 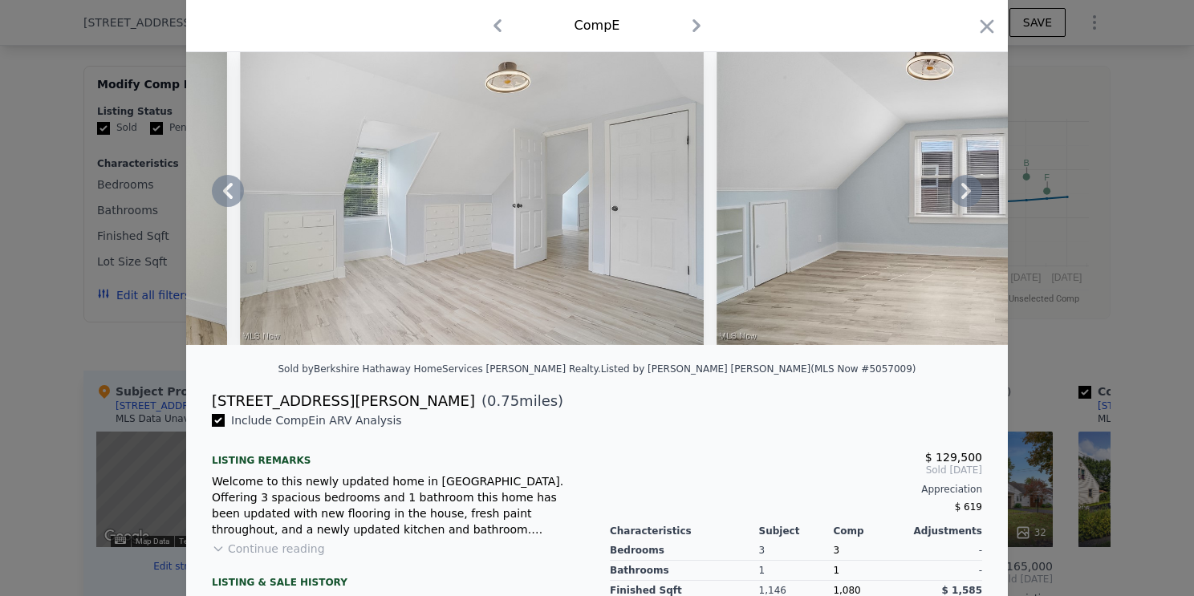 What do you see at coordinates (685, 571) in the screenshot?
I see `div: Bathrooms` at bounding box center [685, 571].